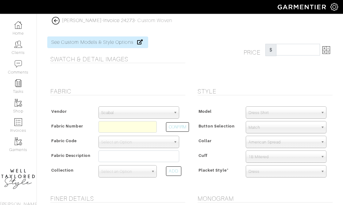 The width and height of the screenshot is (343, 205). Describe the element at coordinates (283, 142) in the screenshot. I see `span: American Spread` at that location.